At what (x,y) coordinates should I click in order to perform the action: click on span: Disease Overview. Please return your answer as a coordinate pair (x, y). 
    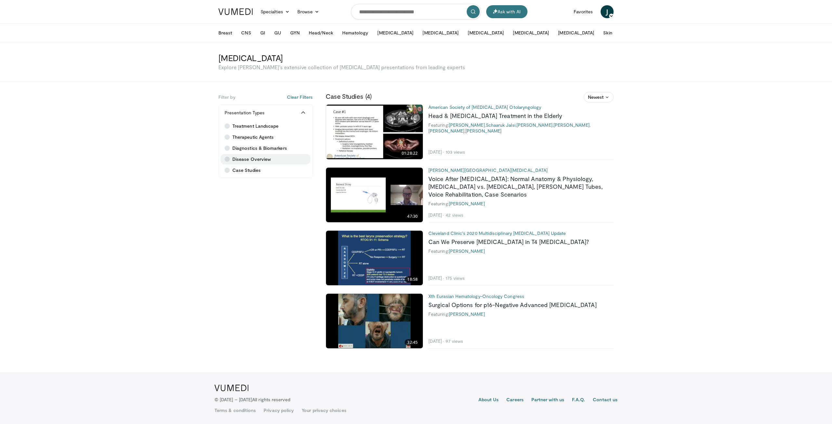
    Looking at the image, I should click on (251, 159).